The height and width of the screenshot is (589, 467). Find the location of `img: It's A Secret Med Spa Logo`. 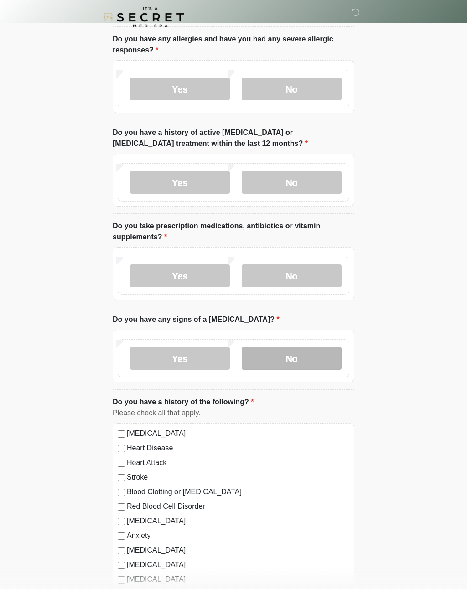

img: It's A Secret Med Spa Logo is located at coordinates (144, 17).